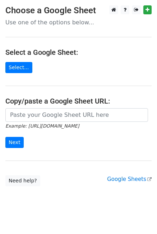  I want to click on h4: Select a Google Sheet:, so click(78, 52).